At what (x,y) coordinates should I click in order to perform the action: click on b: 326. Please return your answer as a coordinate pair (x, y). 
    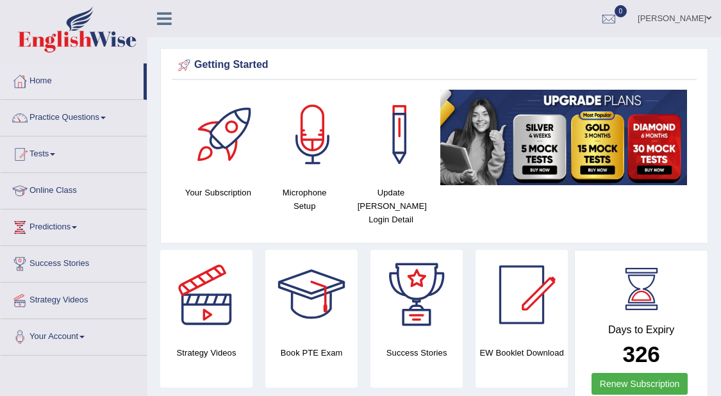
    Looking at the image, I should click on (641, 354).